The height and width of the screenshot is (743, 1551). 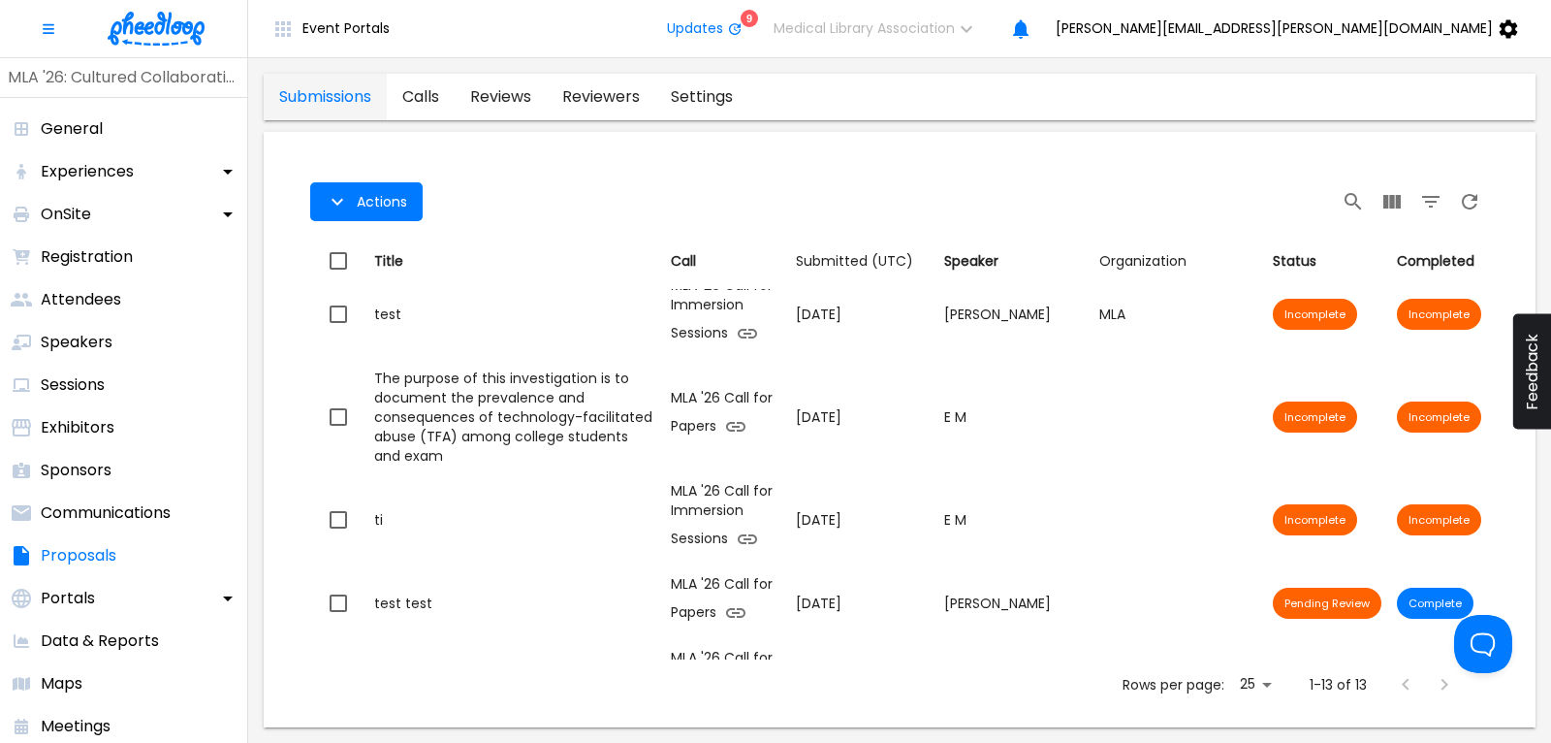 What do you see at coordinates (66, 214) in the screenshot?
I see `p: OnSite` at bounding box center [66, 214].